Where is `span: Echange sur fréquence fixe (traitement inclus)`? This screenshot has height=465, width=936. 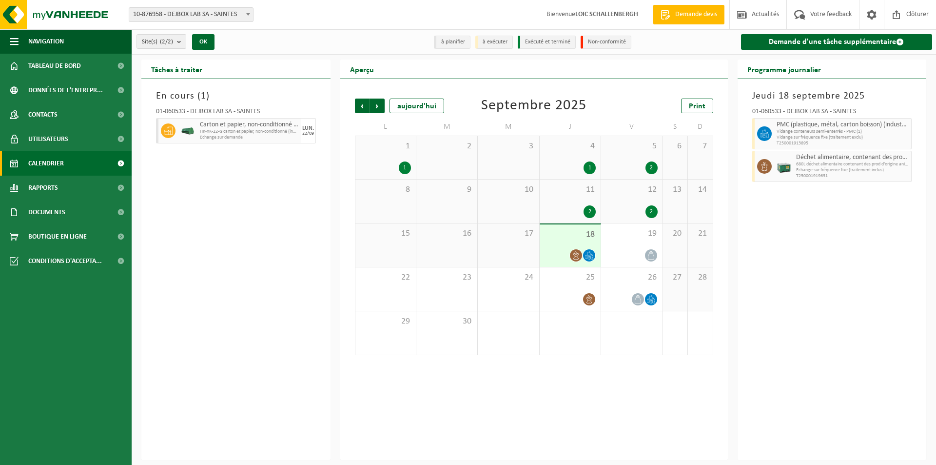 span: Echange sur fréquence fixe (traitement inclus) is located at coordinates (852, 170).